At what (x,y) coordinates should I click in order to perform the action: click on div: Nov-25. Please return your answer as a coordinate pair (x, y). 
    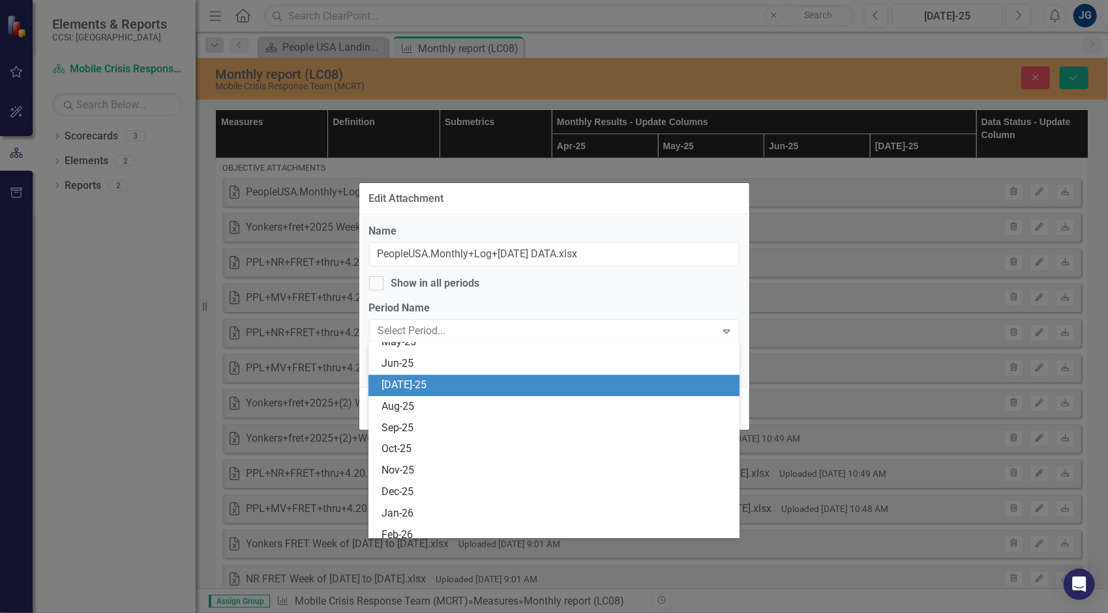
    Looking at the image, I should click on (556, 471).